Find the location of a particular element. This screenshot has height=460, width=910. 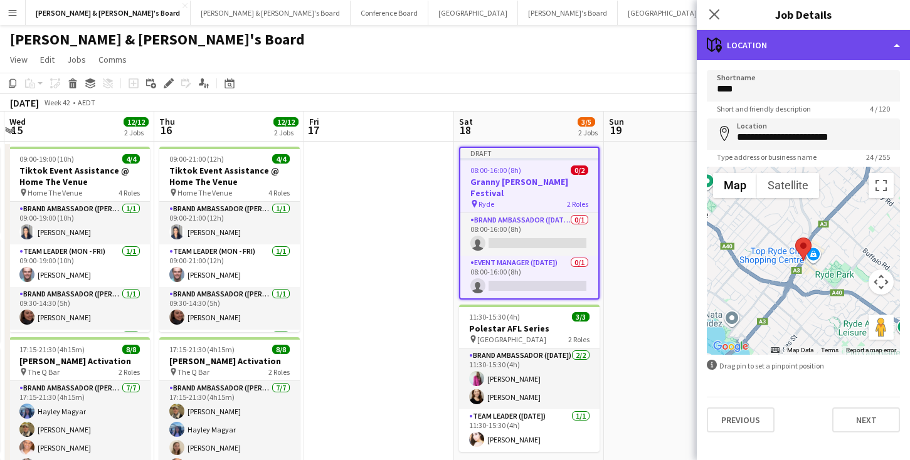

span: Edit is located at coordinates (47, 60).